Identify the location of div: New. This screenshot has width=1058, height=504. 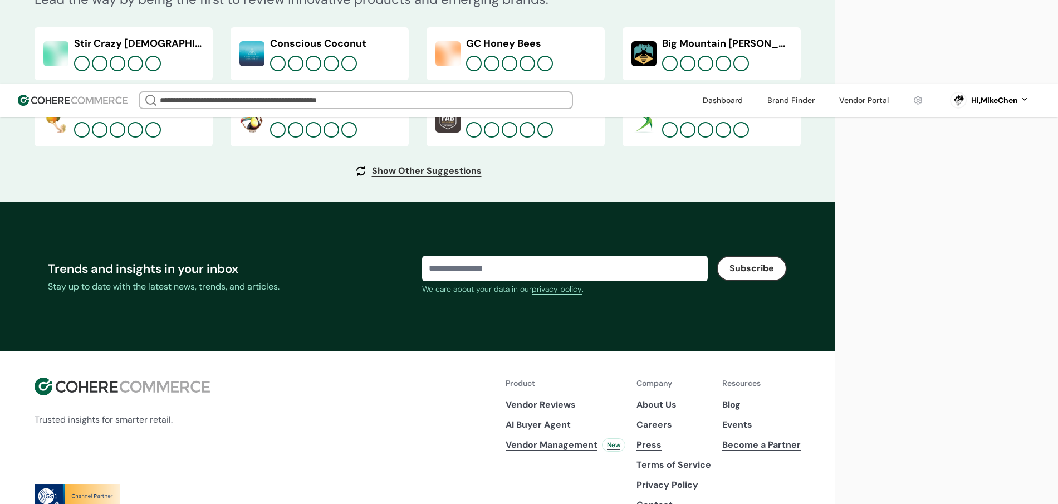
(613, 445).